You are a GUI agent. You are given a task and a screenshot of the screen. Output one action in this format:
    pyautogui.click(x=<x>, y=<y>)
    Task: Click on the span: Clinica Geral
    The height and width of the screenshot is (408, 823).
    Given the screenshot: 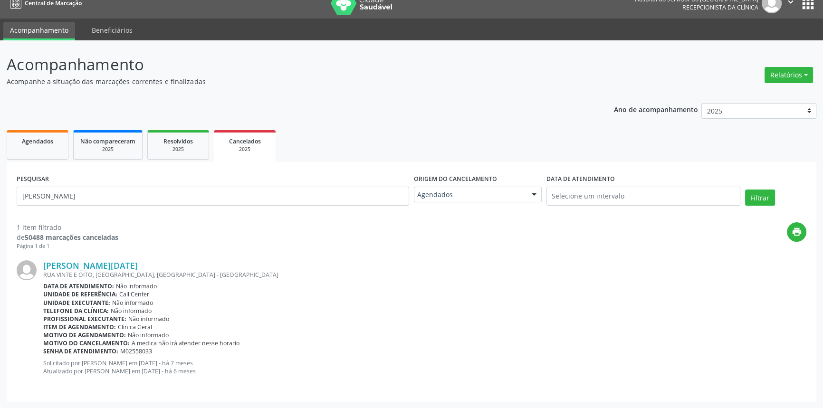 What is the action you would take?
    pyautogui.click(x=135, y=327)
    